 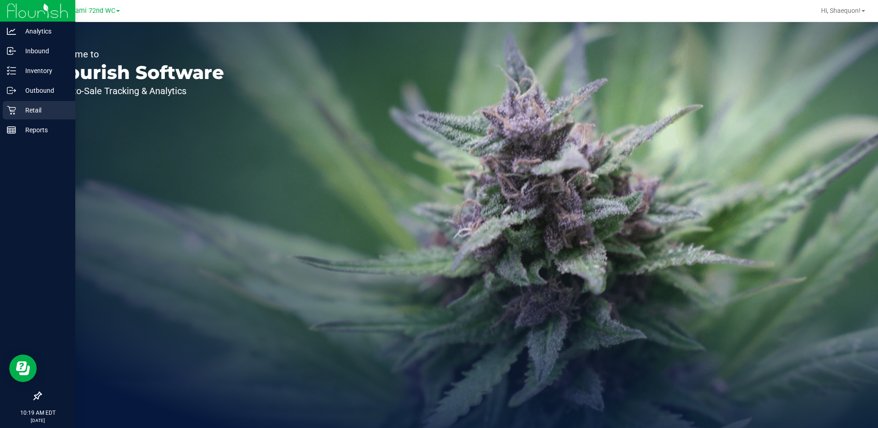 What do you see at coordinates (44, 90) in the screenshot?
I see `p: Outbound` at bounding box center [44, 90].